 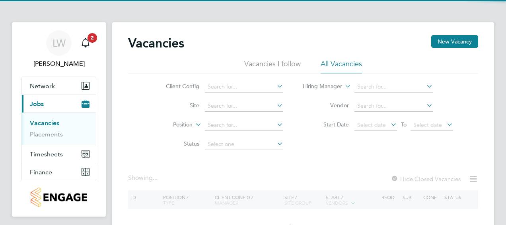 I want to click on label: Site, so click(x=176, y=105).